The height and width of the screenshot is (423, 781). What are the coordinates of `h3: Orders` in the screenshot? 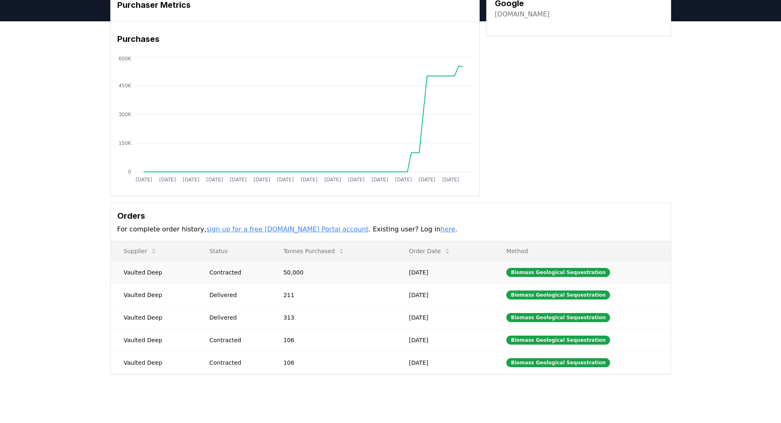 It's located at (391, 216).